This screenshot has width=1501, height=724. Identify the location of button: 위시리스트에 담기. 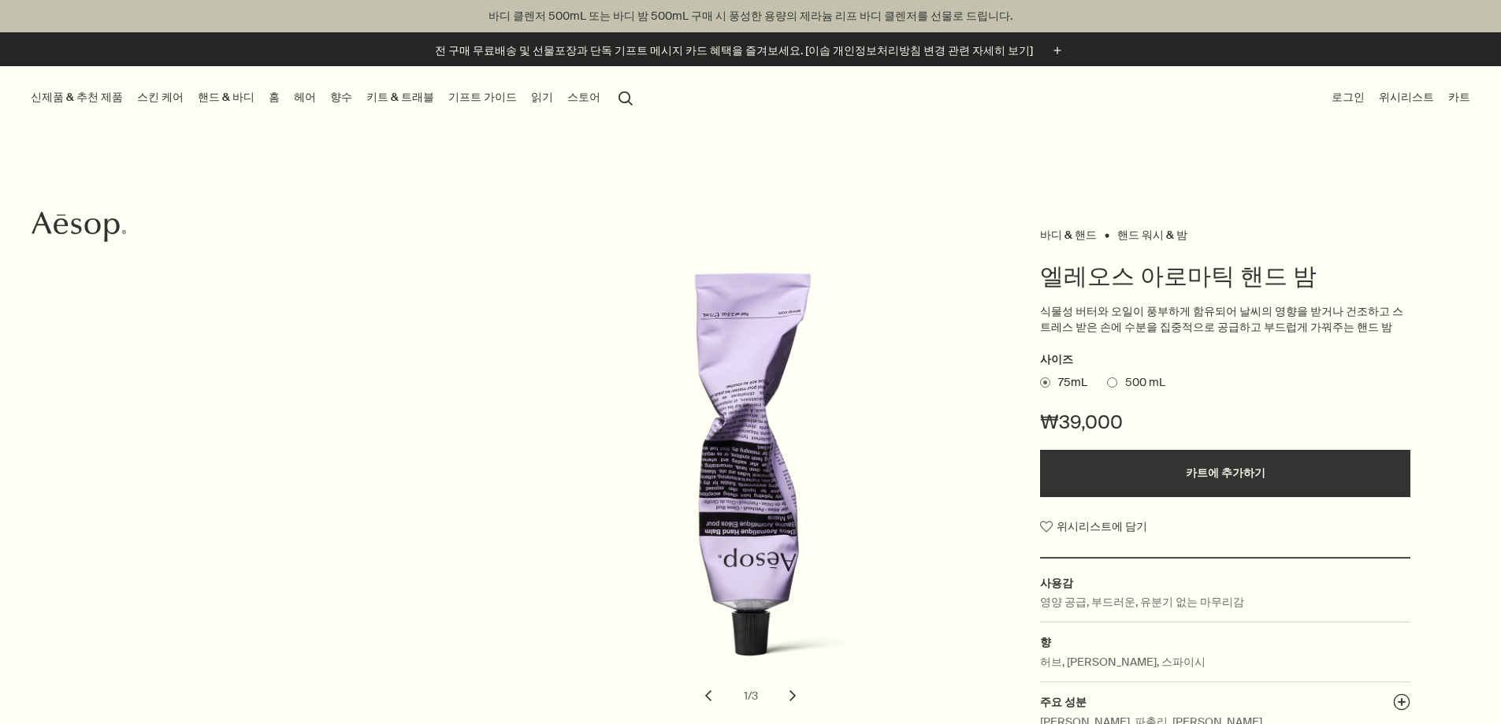
(1094, 527).